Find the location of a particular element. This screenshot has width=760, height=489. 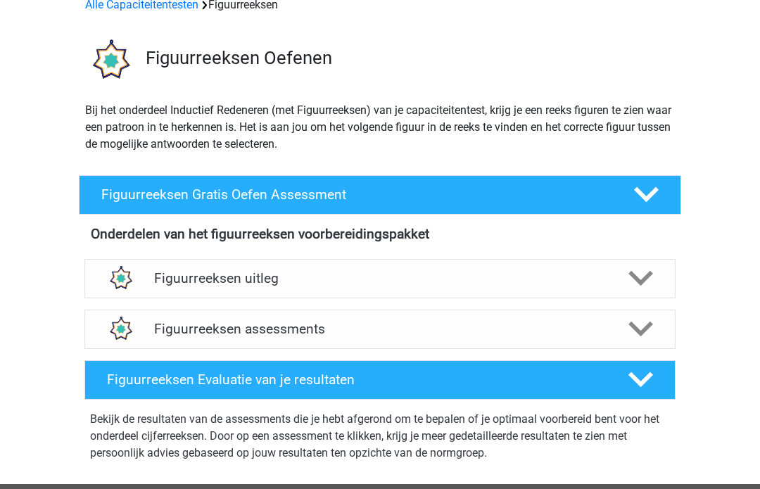

p: Bekijk de resultaten van de assessments die je hebt afgerond om te bepalen of je optimaal voorber... is located at coordinates (380, 436).